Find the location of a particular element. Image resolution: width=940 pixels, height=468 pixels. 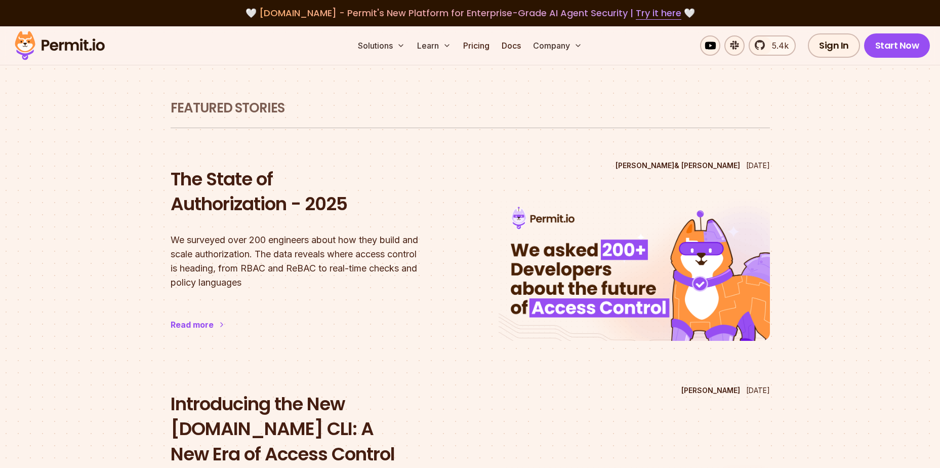

p: We surveyed over 200 engineers about how they build and scale authorization. The data reveals whe... is located at coordinates (306, 261).